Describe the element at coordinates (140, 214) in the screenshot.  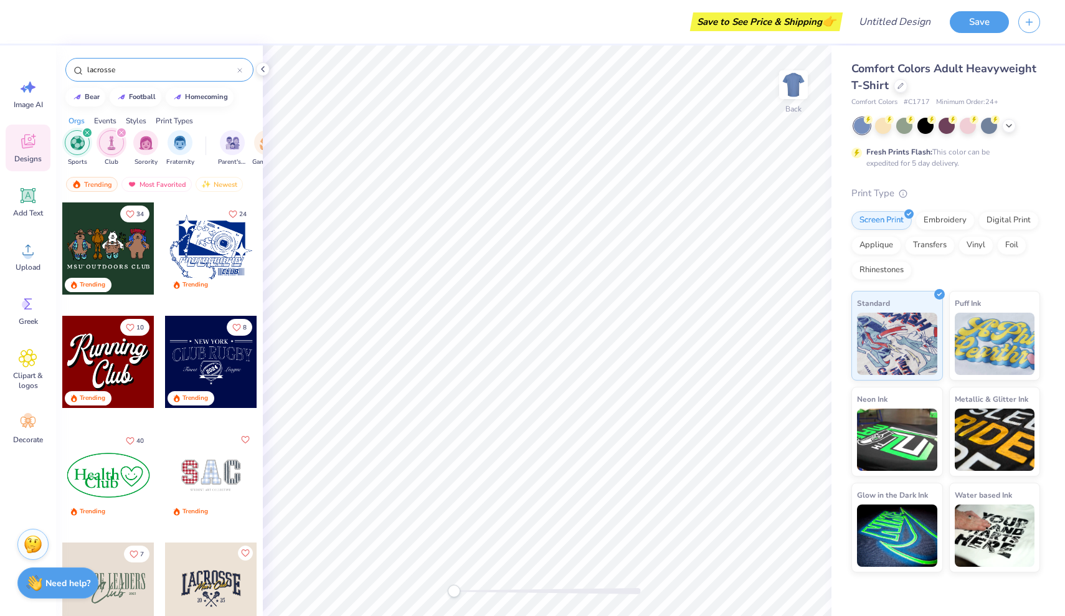
I see `span: 34` at that location.